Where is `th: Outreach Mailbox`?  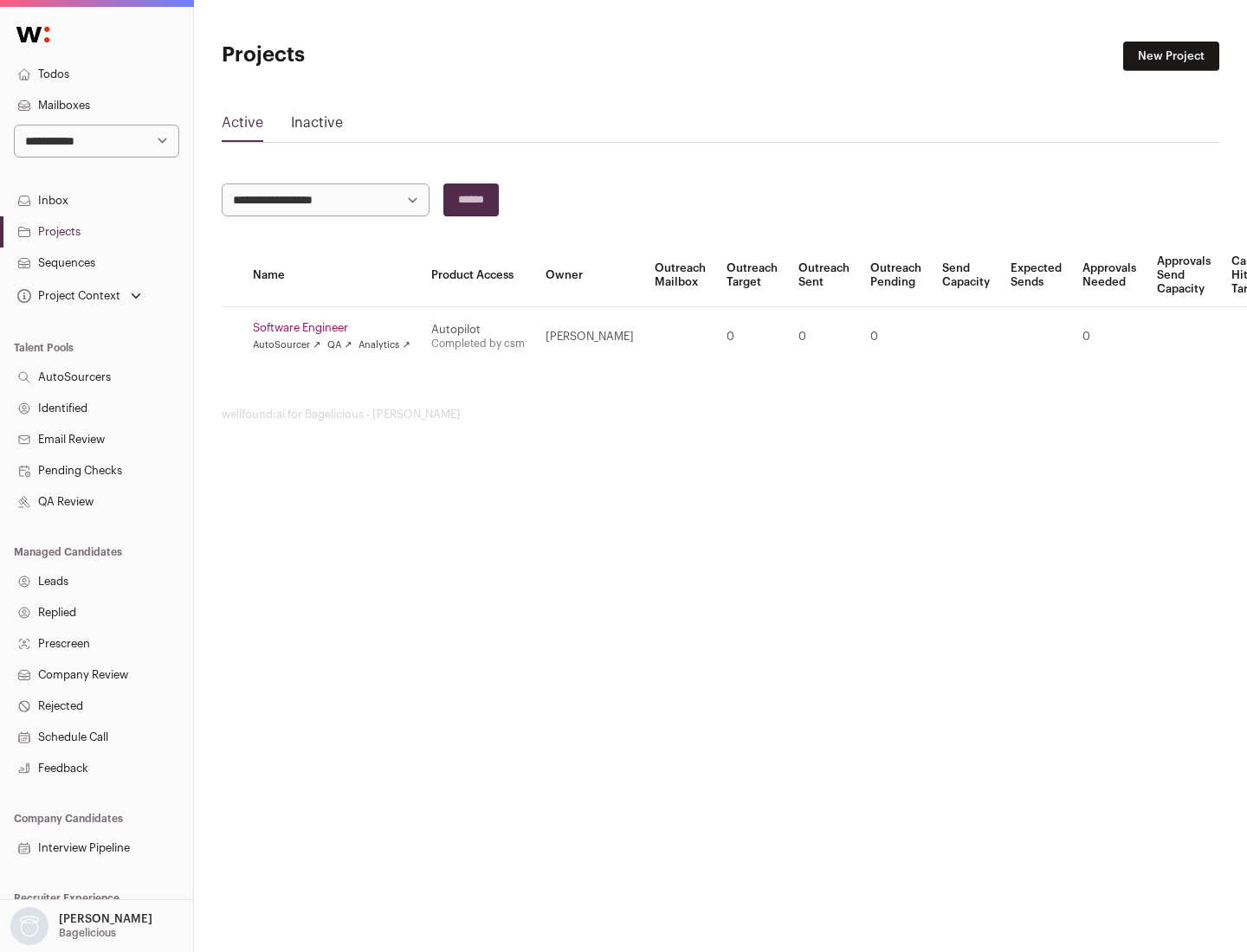 th: Outreach Mailbox is located at coordinates (680, 275).